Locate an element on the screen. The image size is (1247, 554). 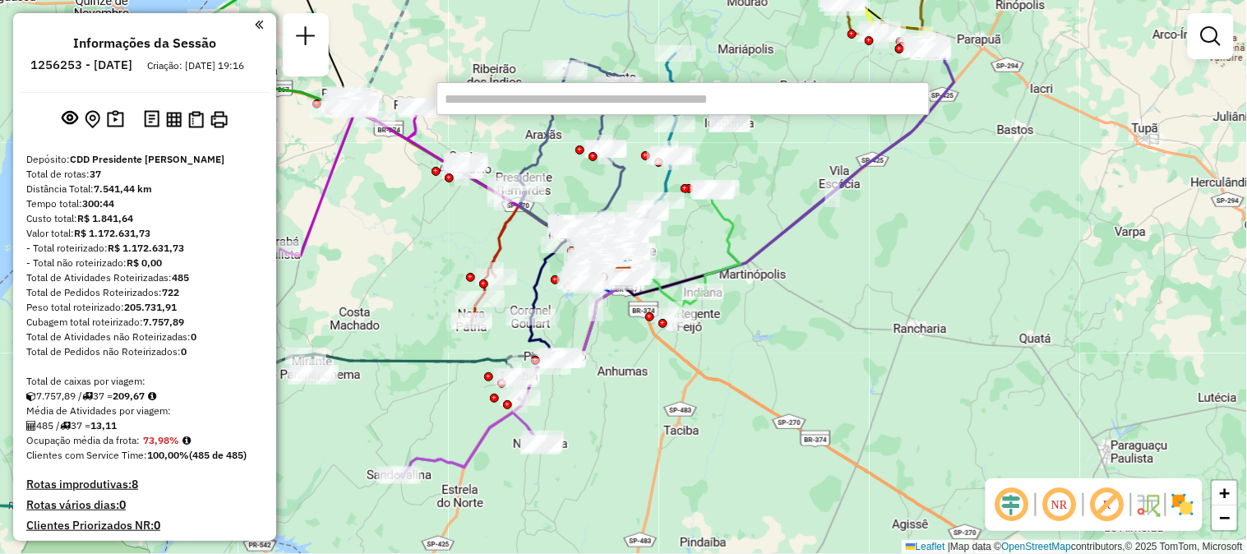
strong: 209,67 is located at coordinates (128, 395).